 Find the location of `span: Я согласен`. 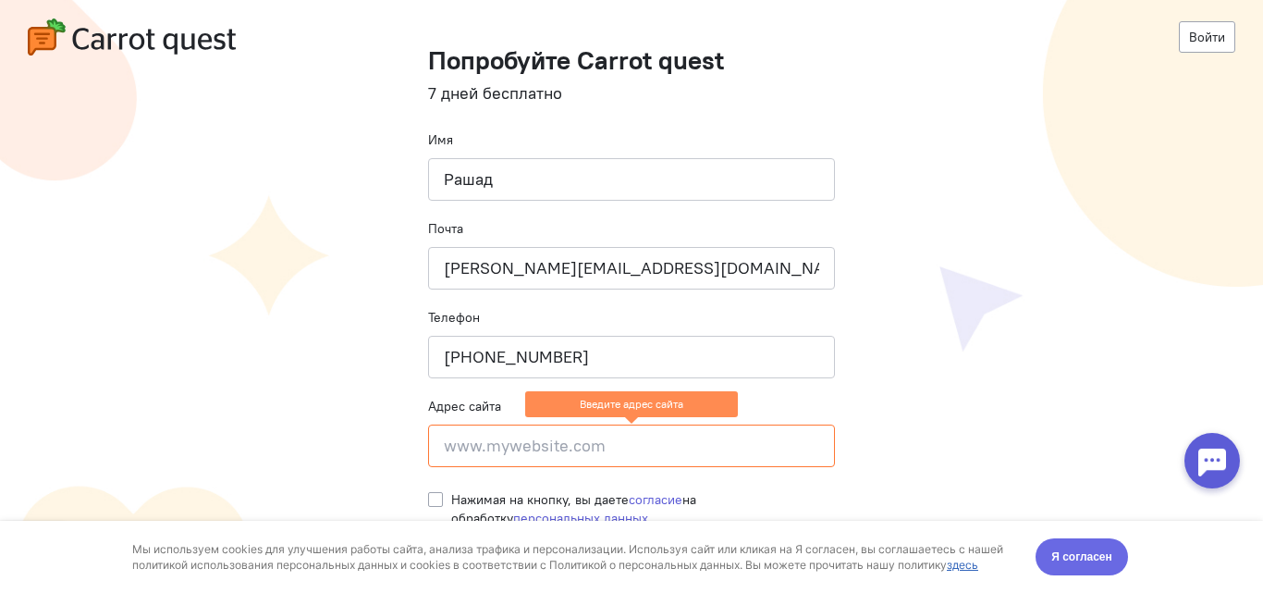

span: Я согласен is located at coordinates (1082, 36).